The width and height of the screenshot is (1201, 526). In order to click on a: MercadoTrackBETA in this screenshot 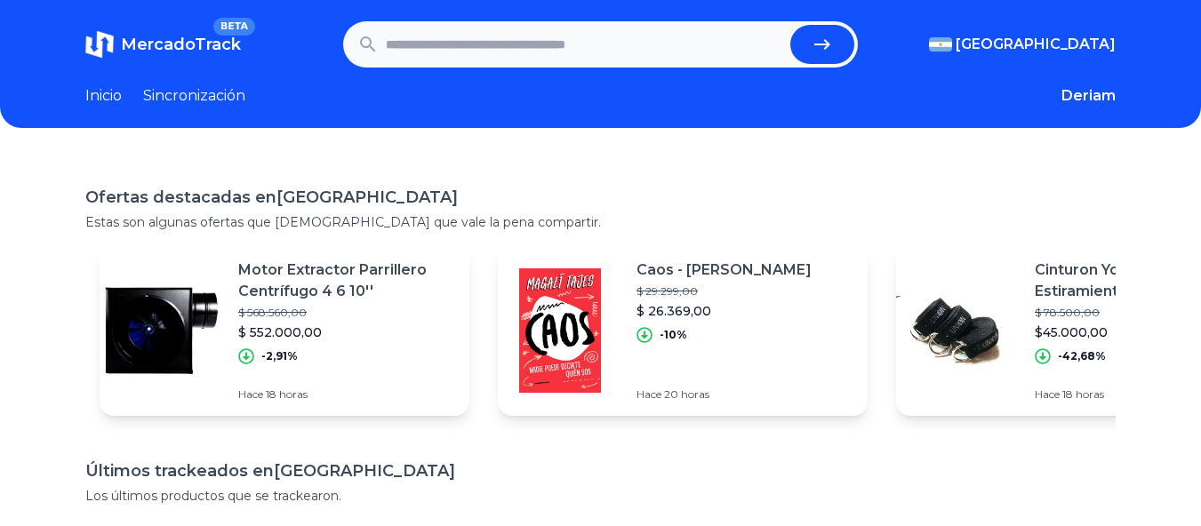, I will do `click(163, 44)`.